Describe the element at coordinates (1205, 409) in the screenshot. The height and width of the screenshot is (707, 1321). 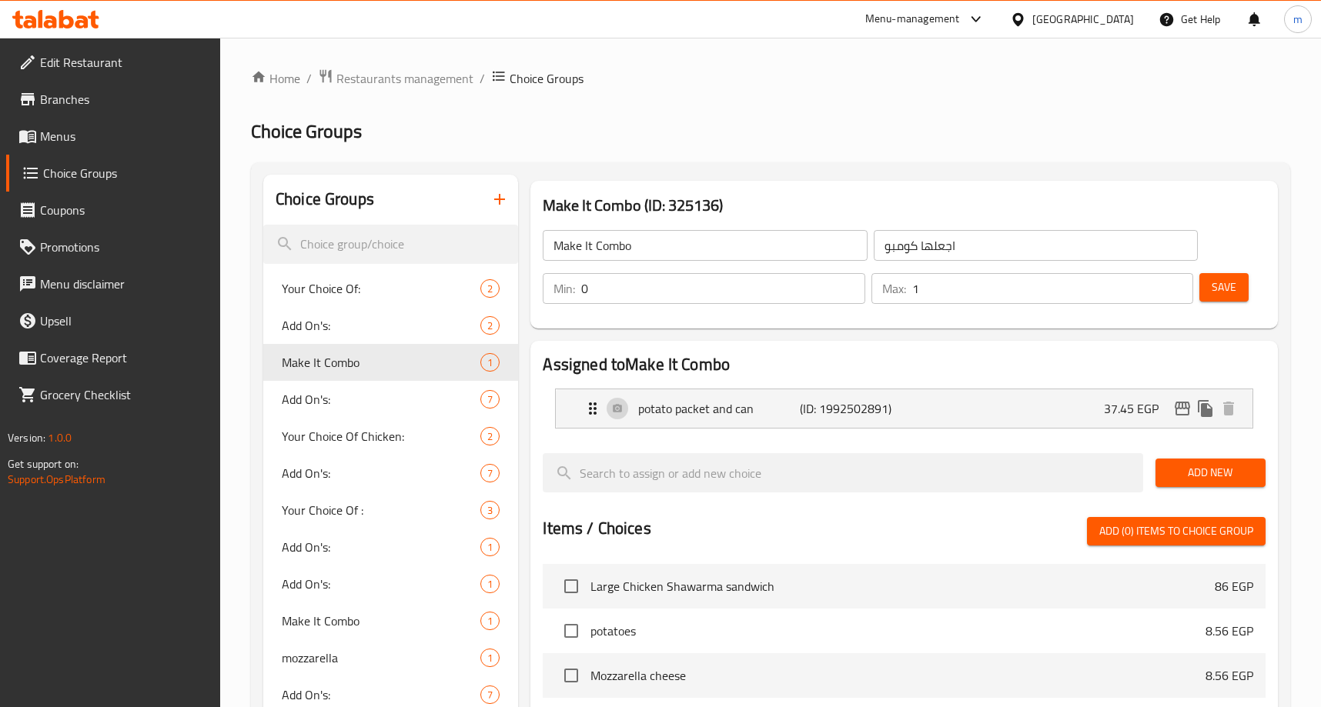
I see `button: duplicate` at that location.